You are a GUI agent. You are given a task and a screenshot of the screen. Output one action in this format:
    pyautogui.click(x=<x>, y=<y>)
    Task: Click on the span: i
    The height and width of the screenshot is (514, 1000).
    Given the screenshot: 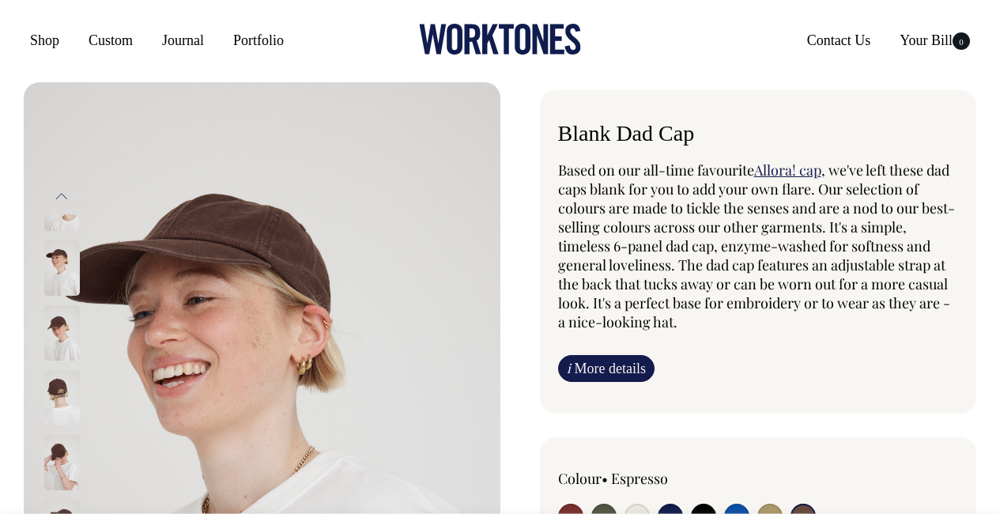 What is the action you would take?
    pyautogui.click(x=568, y=367)
    